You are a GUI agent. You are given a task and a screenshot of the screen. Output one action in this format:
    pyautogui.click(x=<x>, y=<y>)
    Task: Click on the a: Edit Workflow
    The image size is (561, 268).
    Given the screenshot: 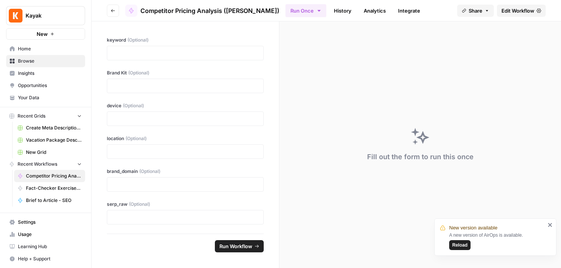 What is the action you would take?
    pyautogui.click(x=522, y=11)
    